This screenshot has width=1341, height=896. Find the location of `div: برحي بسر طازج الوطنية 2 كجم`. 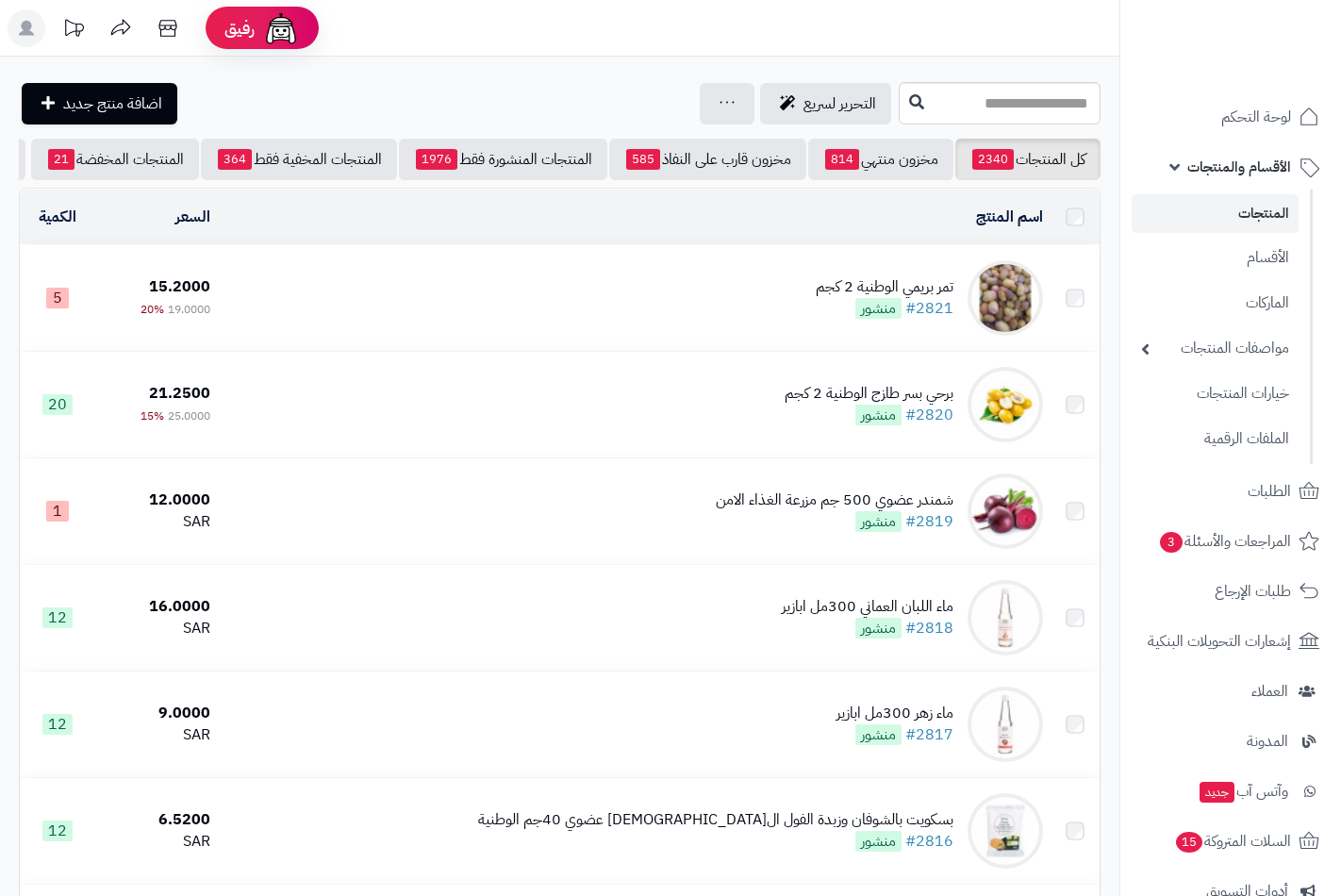

div: برحي بسر طازج الوطنية 2 كجم is located at coordinates (869, 393).